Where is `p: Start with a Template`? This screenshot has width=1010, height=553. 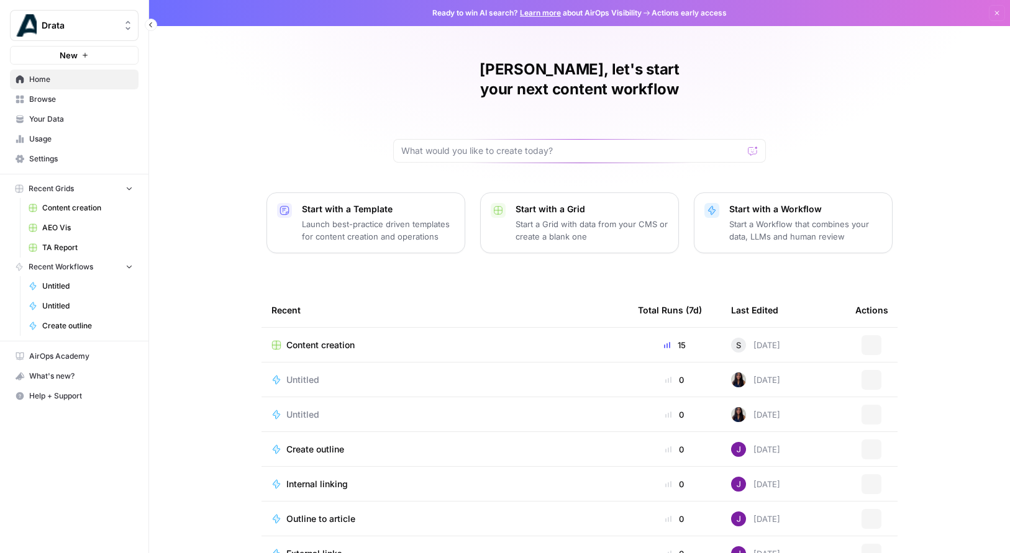
p: Start with a Template is located at coordinates (378, 209).